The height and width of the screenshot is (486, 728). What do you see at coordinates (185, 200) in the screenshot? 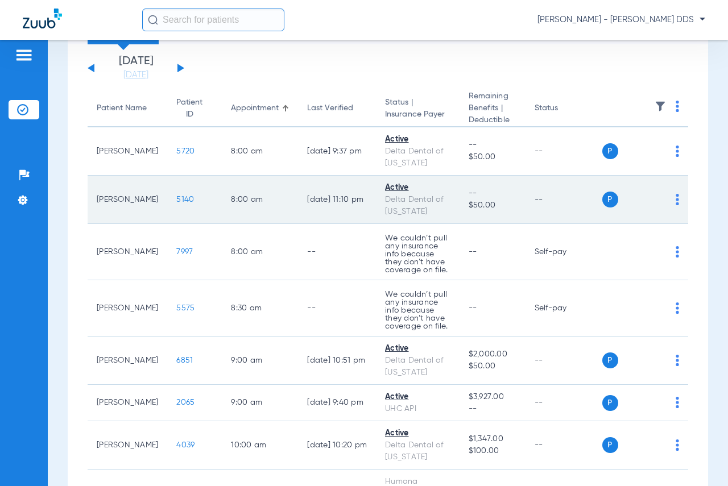
I see `span: 5140` at bounding box center [185, 200].